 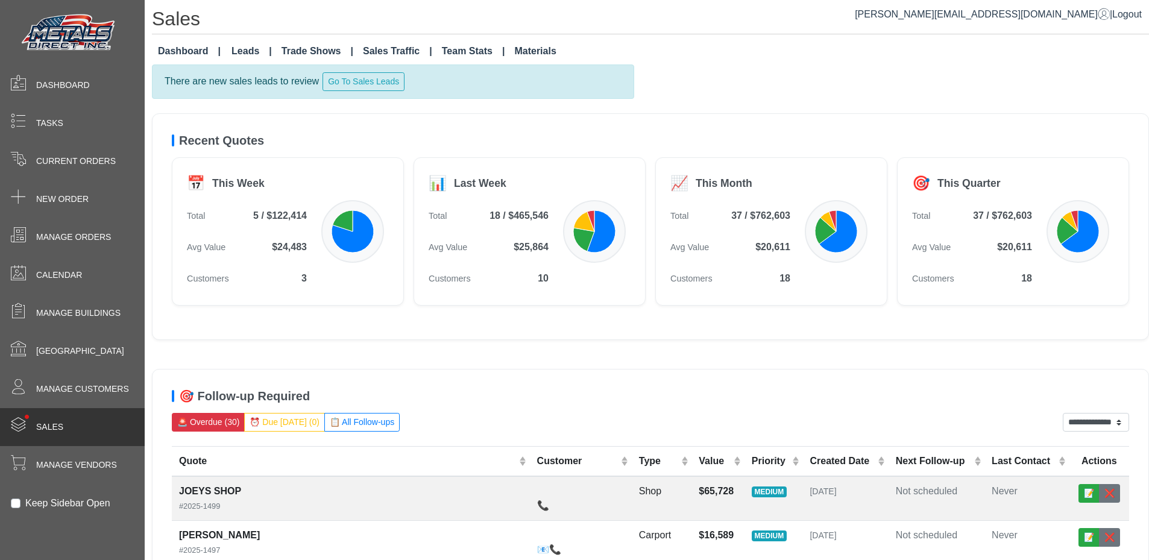 I want to click on a: Sales Traffic, so click(x=397, y=51).